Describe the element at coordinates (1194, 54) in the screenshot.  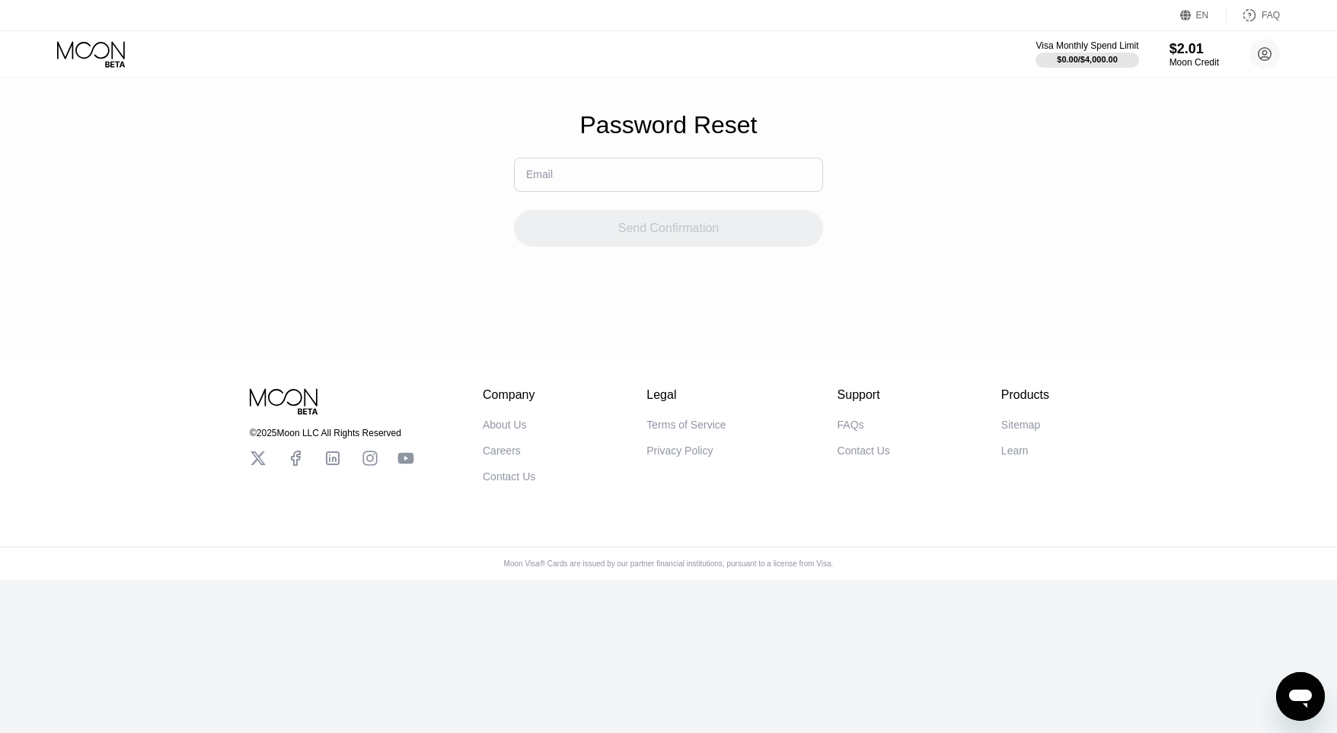
I see `div: $2.01Moon Credit` at that location.